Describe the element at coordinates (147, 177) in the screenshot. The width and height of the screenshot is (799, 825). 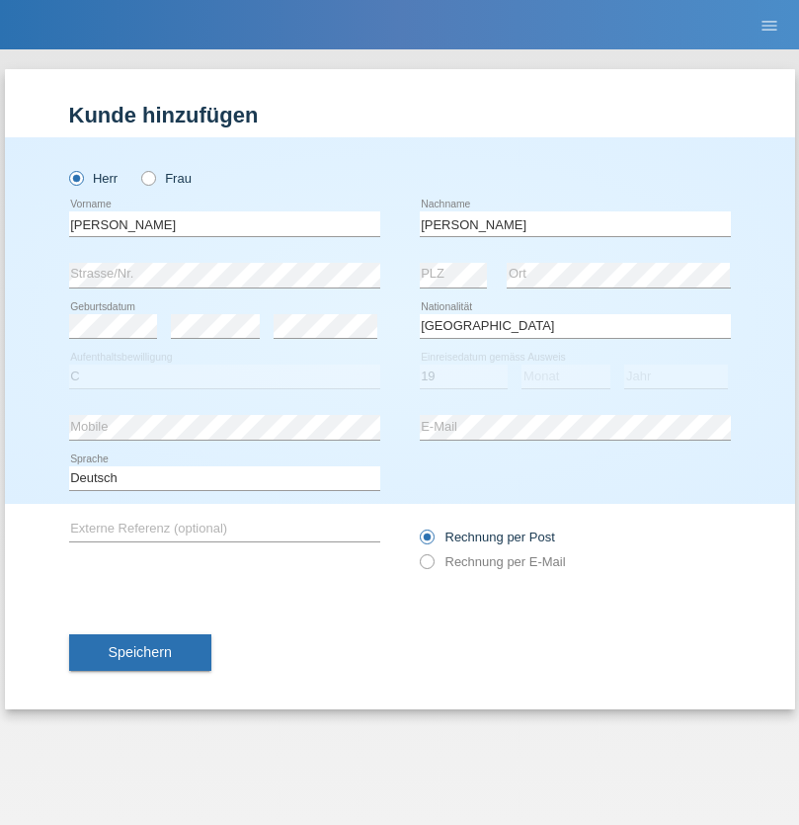
I see `input: Frau` at that location.